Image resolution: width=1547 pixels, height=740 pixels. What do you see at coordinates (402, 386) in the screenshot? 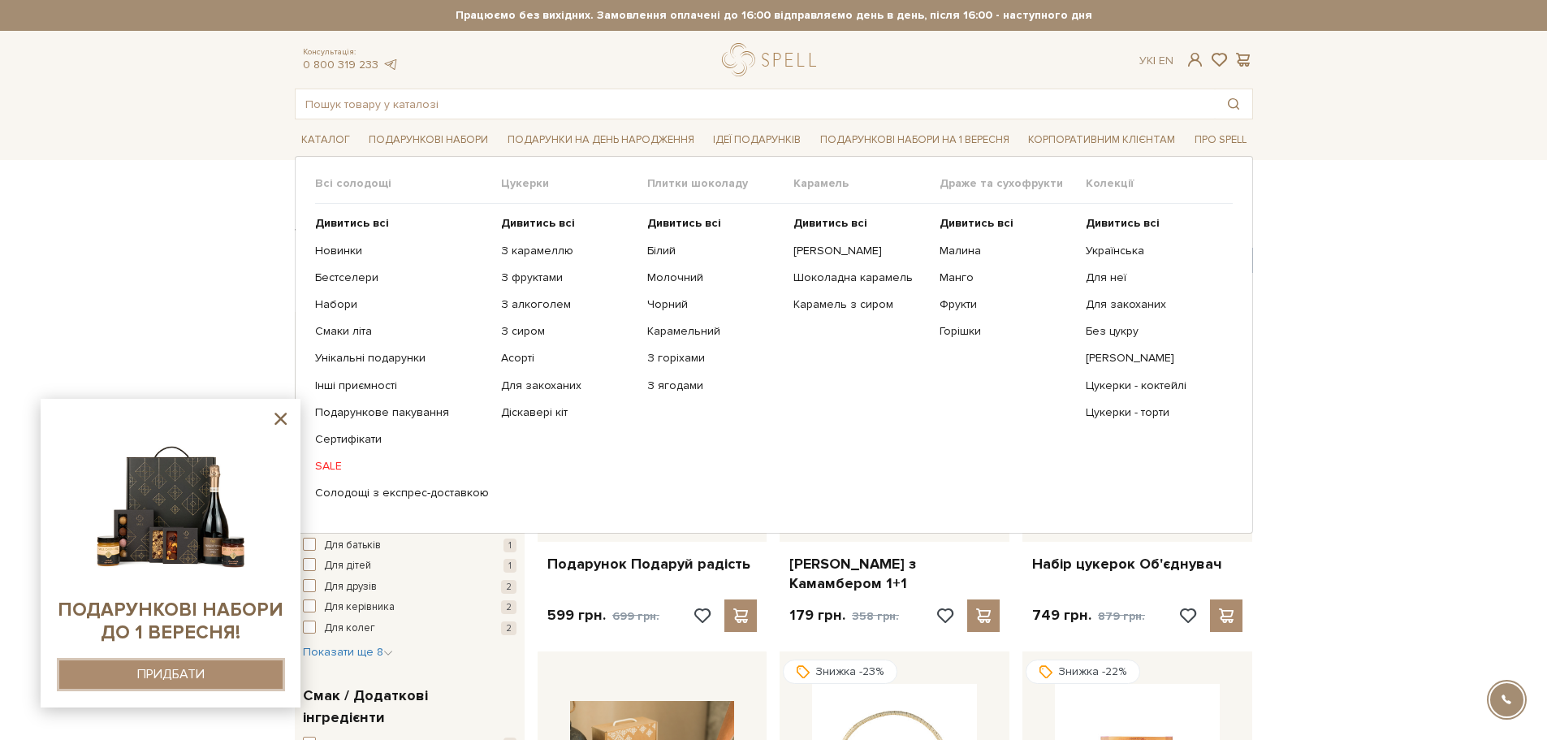
I see `a: Інші приємності` at bounding box center [402, 386].